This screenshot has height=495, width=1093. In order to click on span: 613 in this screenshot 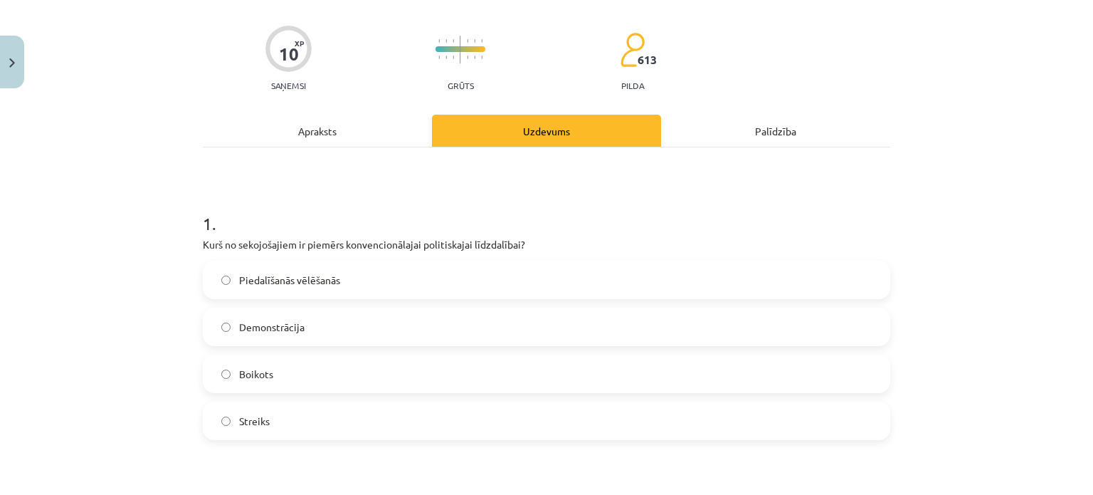, I will do `click(647, 60)`.